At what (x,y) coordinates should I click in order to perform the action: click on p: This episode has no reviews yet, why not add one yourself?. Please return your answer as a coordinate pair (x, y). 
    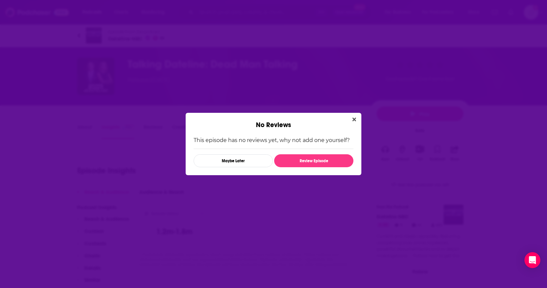
    Looking at the image, I should click on (274, 140).